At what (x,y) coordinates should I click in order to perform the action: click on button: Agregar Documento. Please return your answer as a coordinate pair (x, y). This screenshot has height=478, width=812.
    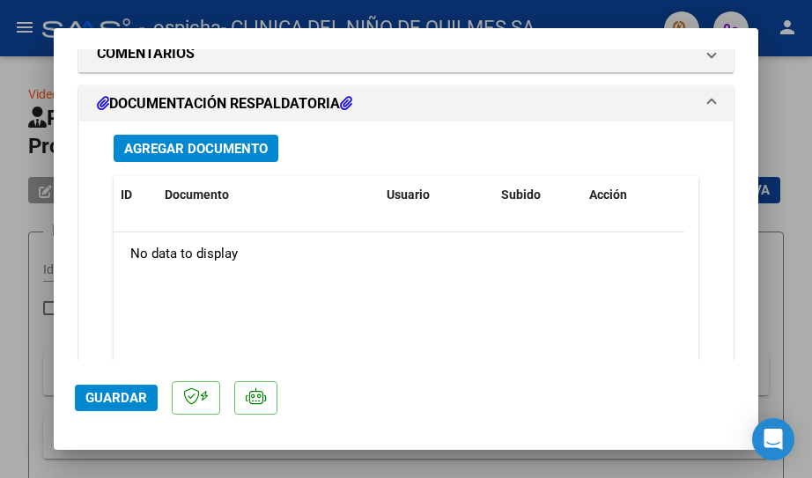
    Looking at the image, I should click on (196, 148).